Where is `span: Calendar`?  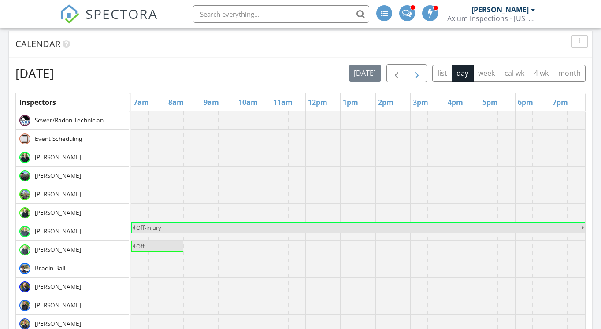 span: Calendar is located at coordinates (38, 44).